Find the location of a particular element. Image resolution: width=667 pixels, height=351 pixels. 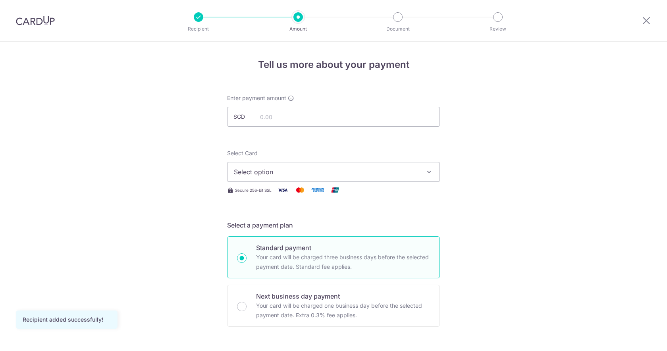

p: Your card will be charged three business days before the selected payment date. Standard fee appl... is located at coordinates (343, 262).